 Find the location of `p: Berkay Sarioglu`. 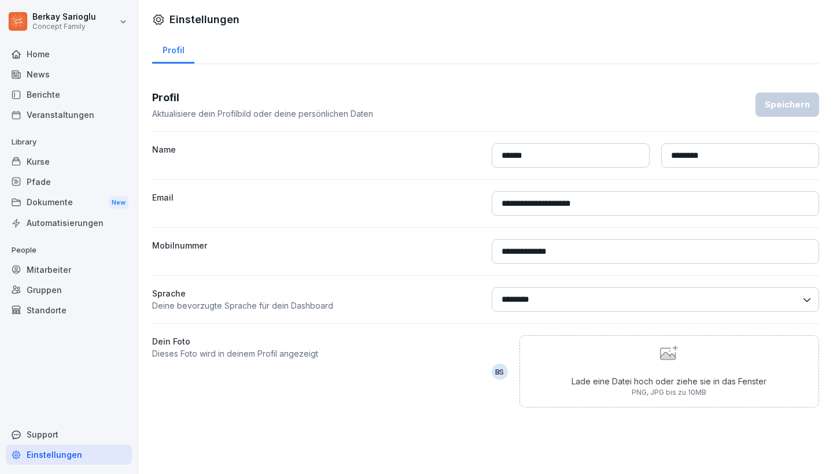

p: Berkay Sarioglu is located at coordinates (64, 17).